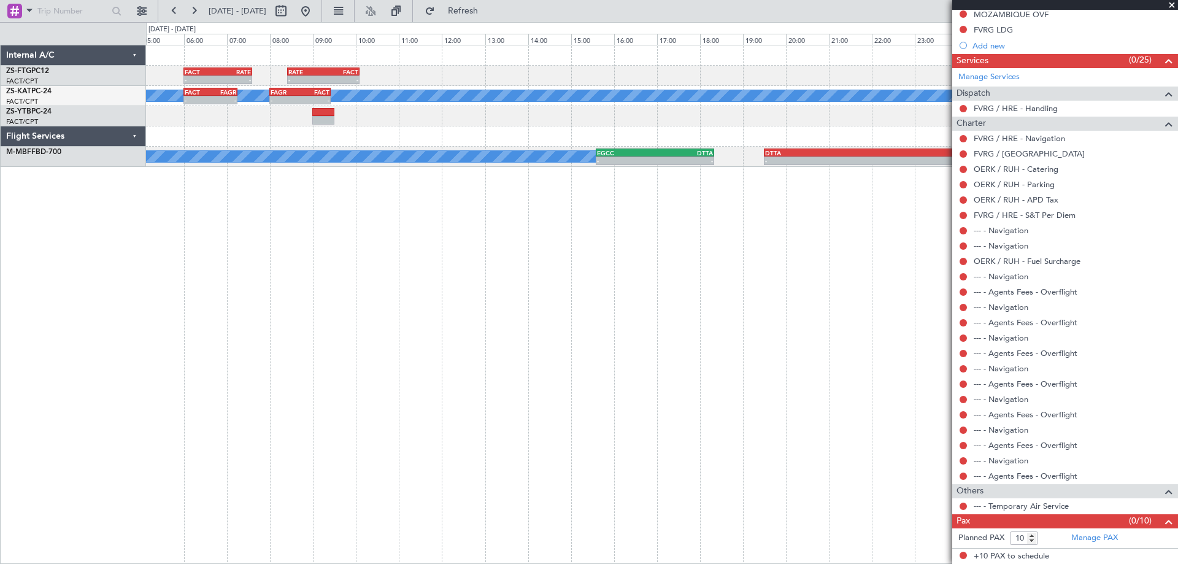 This screenshot has height=564, width=1178. I want to click on div: 22:00, so click(893, 39).